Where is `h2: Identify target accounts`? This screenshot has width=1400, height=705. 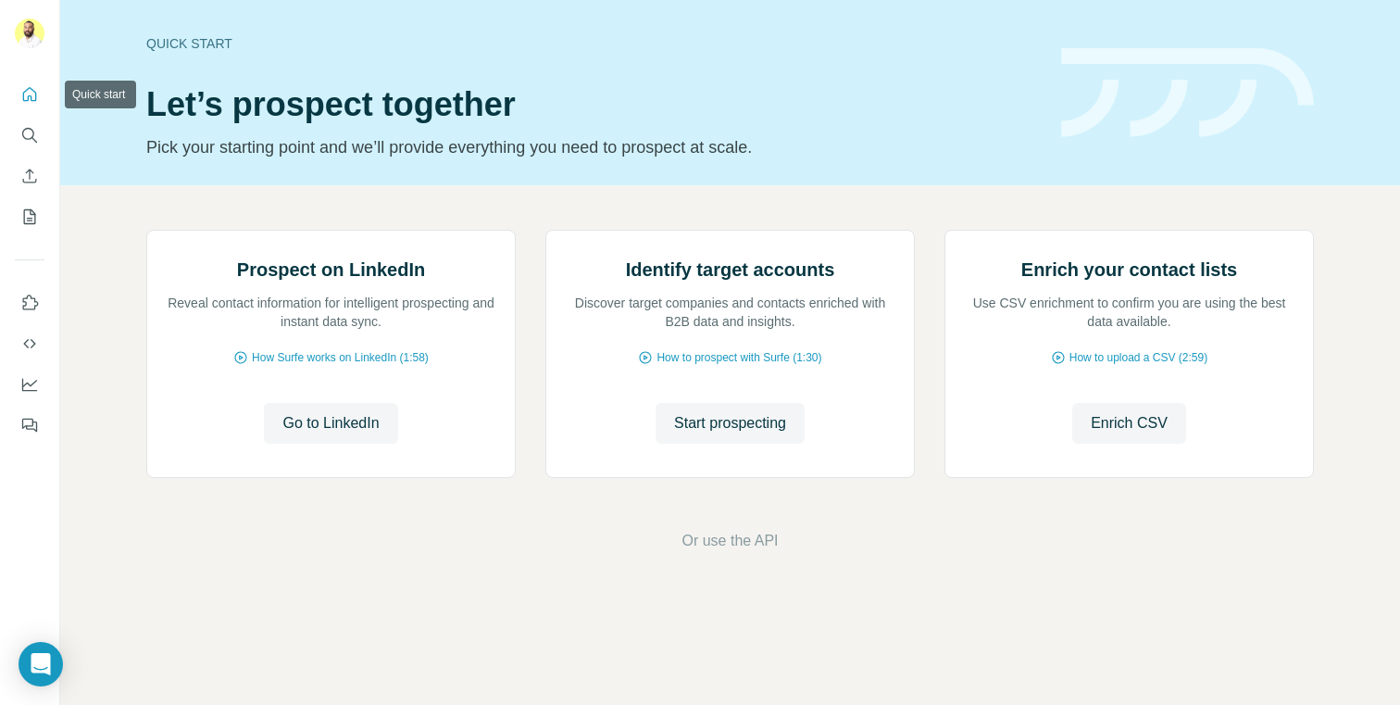
h2: Identify target accounts is located at coordinates (730, 269).